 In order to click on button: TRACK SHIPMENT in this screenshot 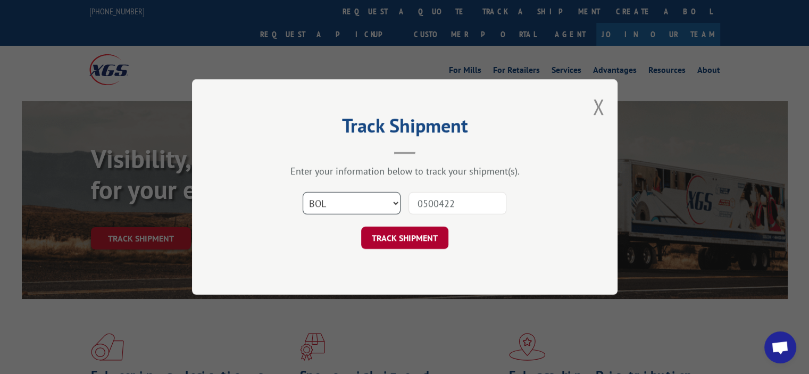, I will do `click(405, 238)`.